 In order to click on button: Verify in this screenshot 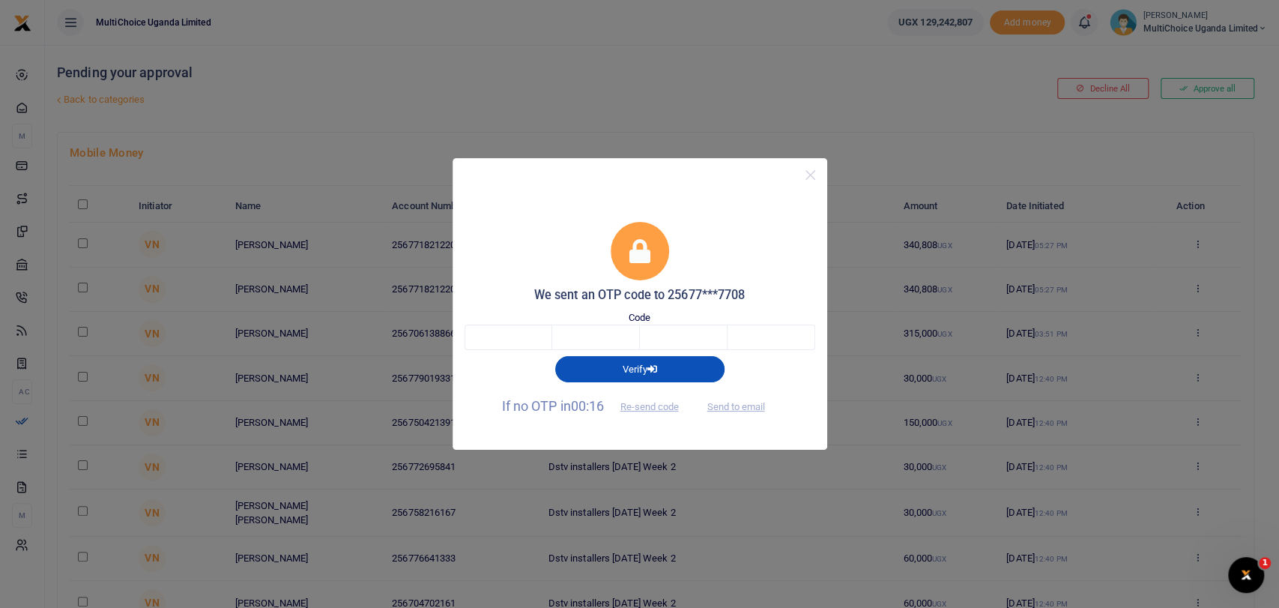, I will do `click(640, 369)`.